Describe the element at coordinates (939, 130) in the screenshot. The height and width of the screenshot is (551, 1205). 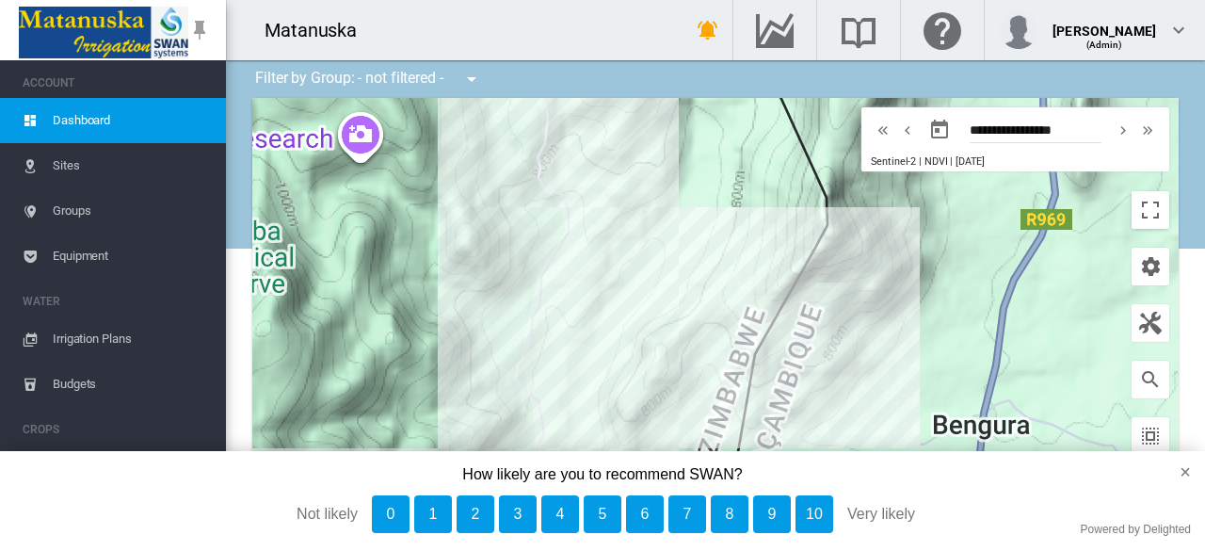
I see `button: md-calendar` at that location.